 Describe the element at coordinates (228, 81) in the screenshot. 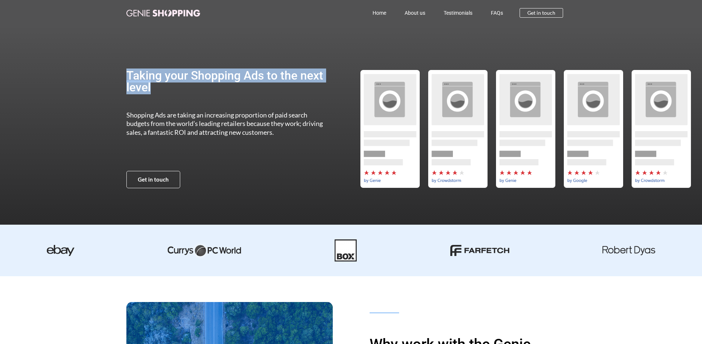

I see `h2: Taking your Shopping Ads to the next level` at that location.